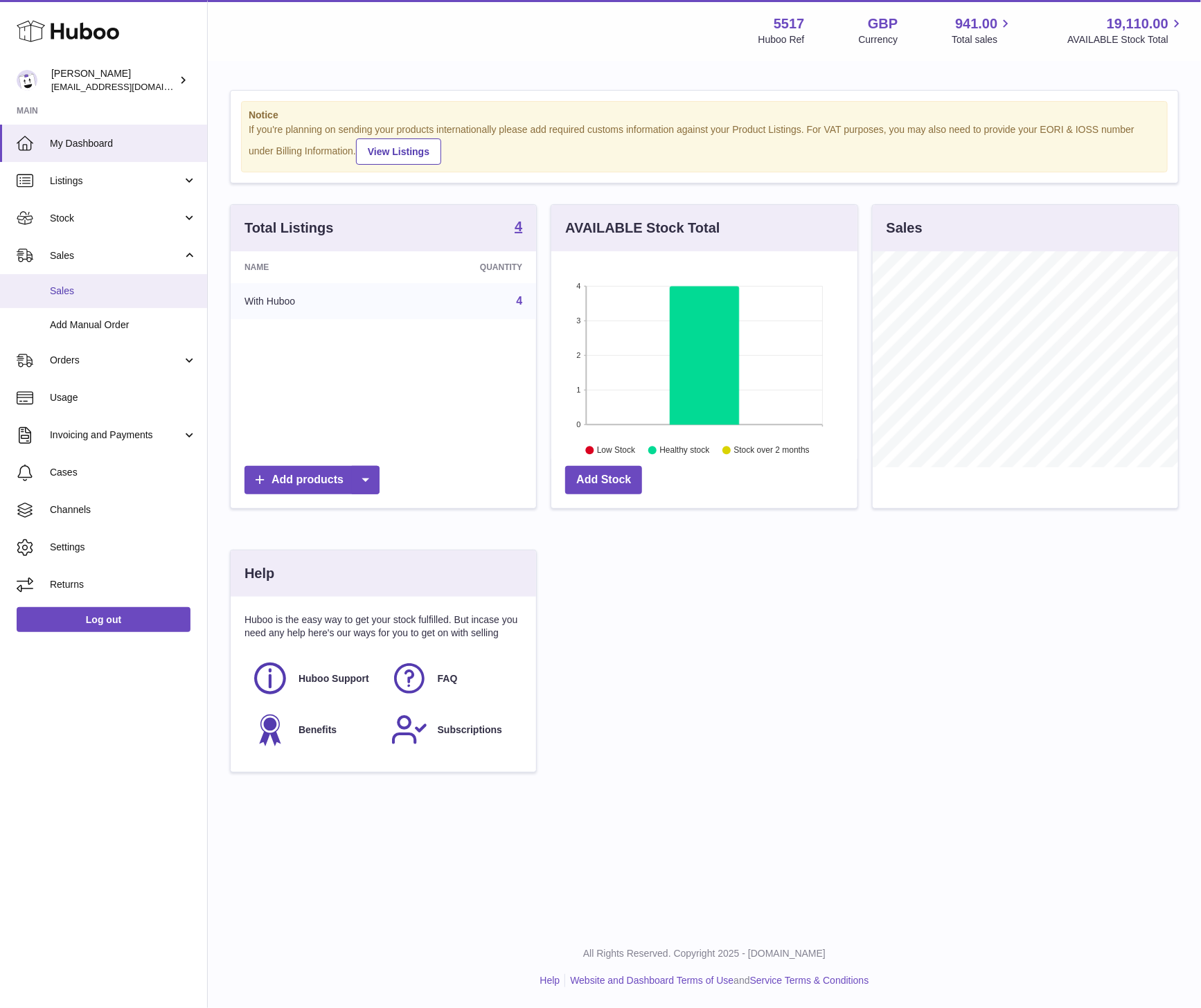 This screenshot has height=1008, width=1201. What do you see at coordinates (123, 325) in the screenshot?
I see `span: Add Manual Order` at bounding box center [123, 325].